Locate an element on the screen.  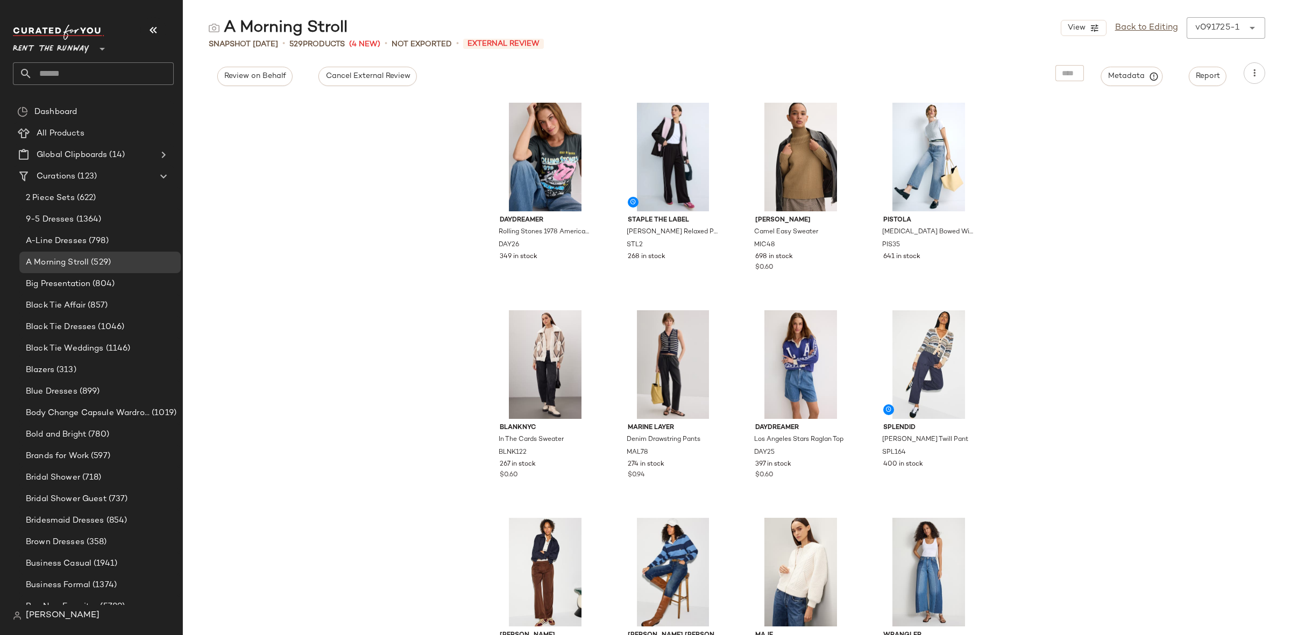
span: (123) is located at coordinates (86, 176).